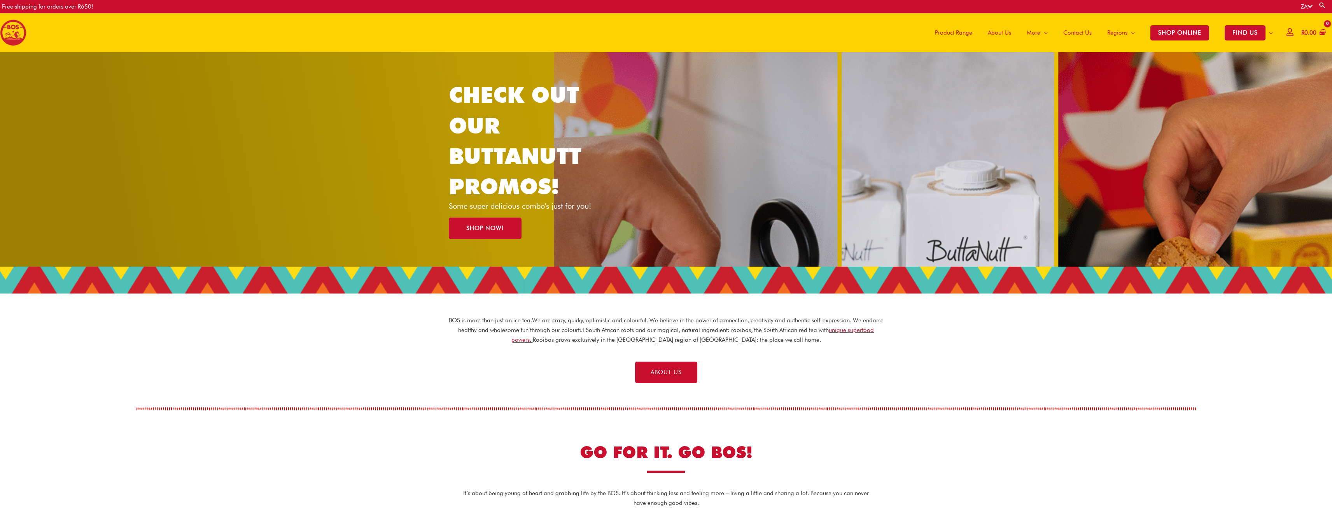 This screenshot has height=508, width=1332. What do you see at coordinates (1309, 33) in the screenshot?
I see `bdi: 0.00` at bounding box center [1309, 33].